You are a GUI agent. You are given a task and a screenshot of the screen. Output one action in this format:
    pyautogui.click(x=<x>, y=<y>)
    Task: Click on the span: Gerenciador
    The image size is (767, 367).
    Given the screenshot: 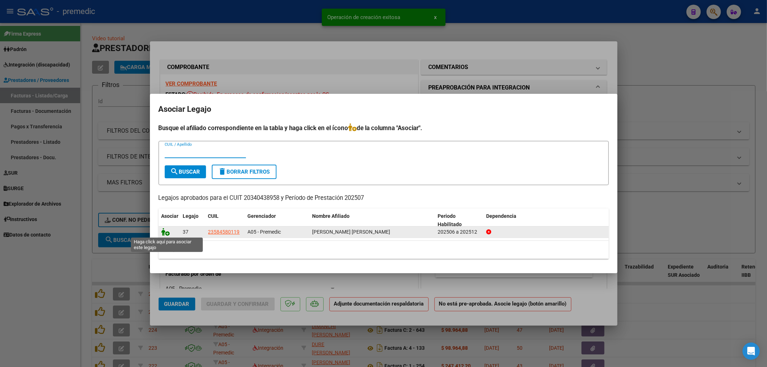 What is the action you would take?
    pyautogui.click(x=262, y=216)
    